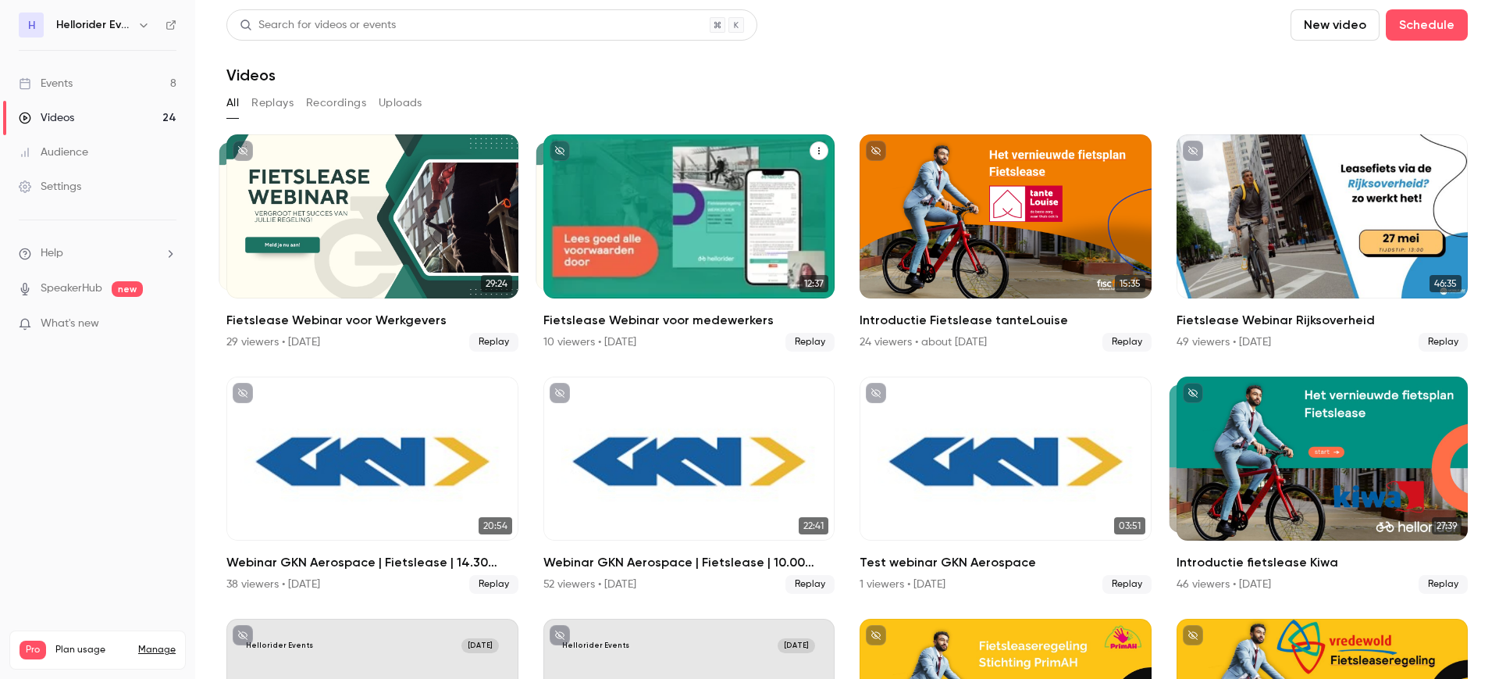 The width and height of the screenshot is (1499, 679). Describe the element at coordinates (94, 25) in the screenshot. I see `h6: Hellorider Events` at that location.